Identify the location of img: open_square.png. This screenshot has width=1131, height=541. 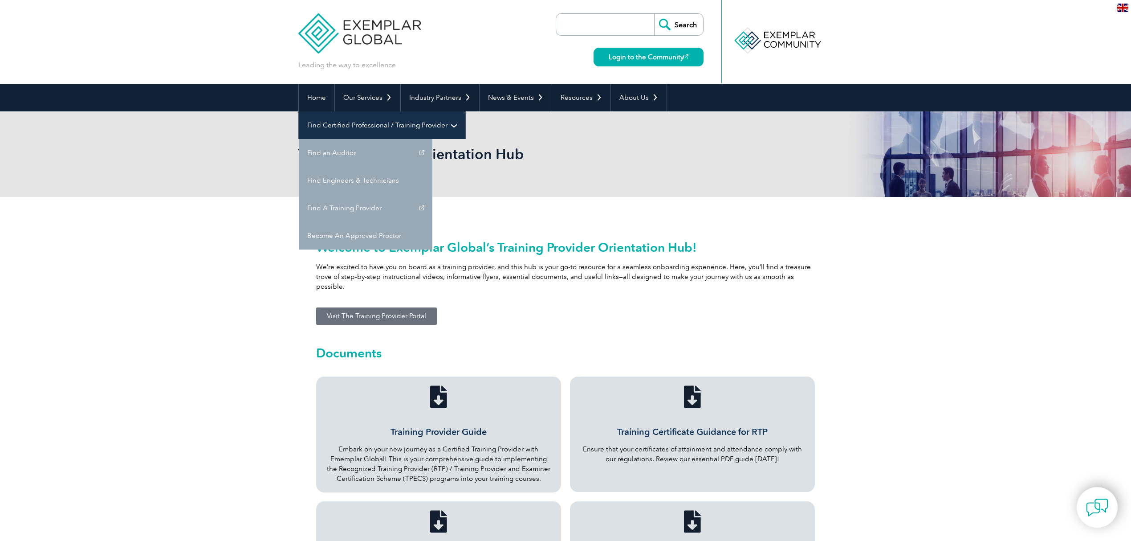
(686, 57).